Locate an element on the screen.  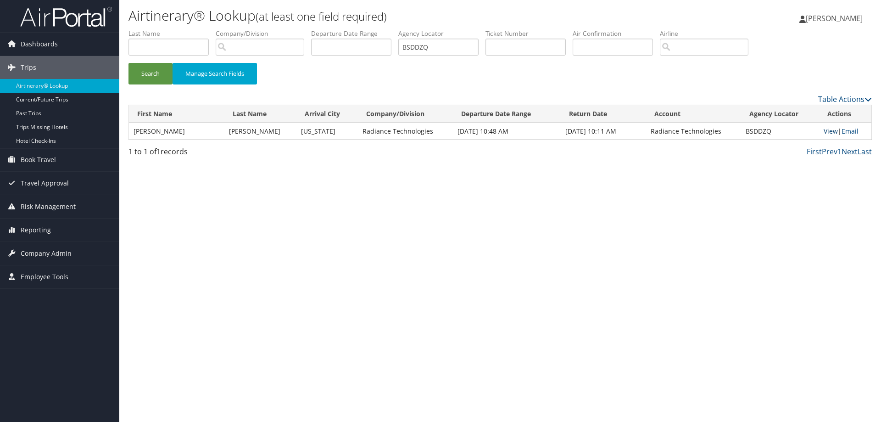
span: Dashboards is located at coordinates (39, 44).